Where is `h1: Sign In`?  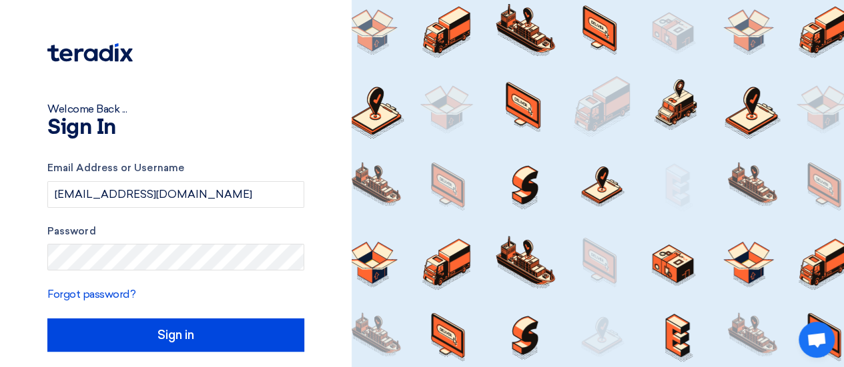 h1: Sign In is located at coordinates (175, 128).